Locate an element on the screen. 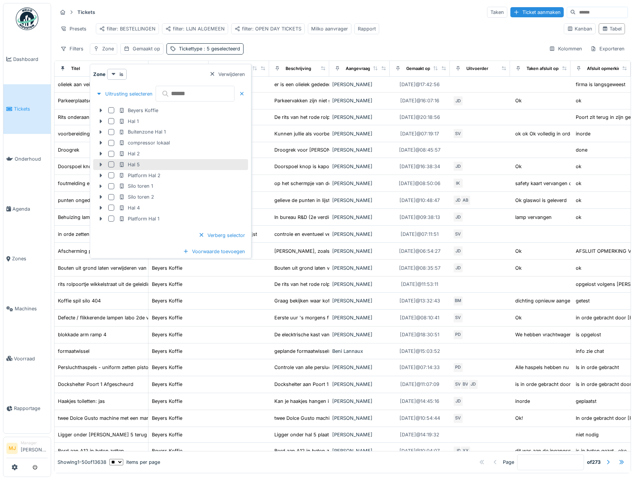  span: : 5 geselecteerd is located at coordinates (221, 48).